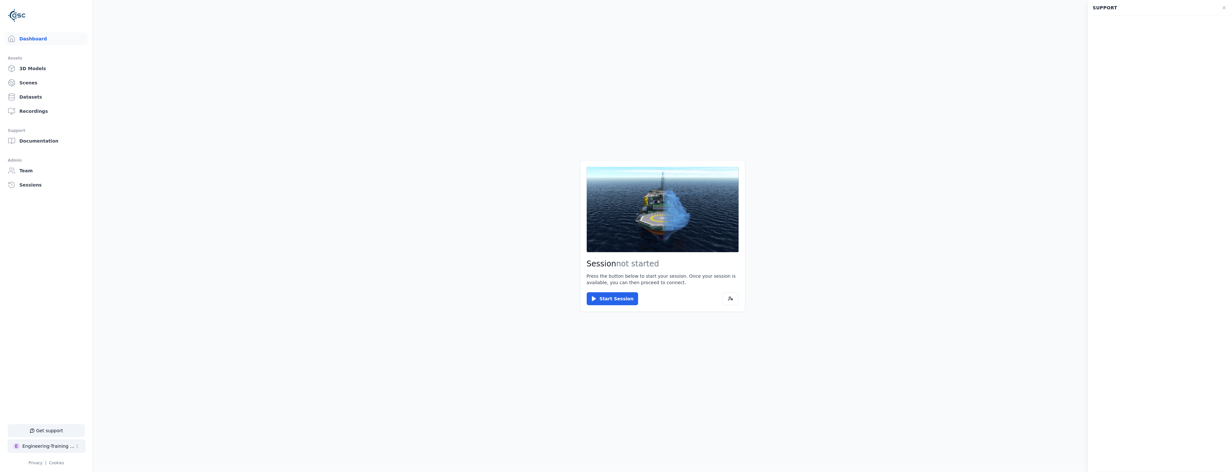  I want to click on a: Privacy, so click(35, 463).